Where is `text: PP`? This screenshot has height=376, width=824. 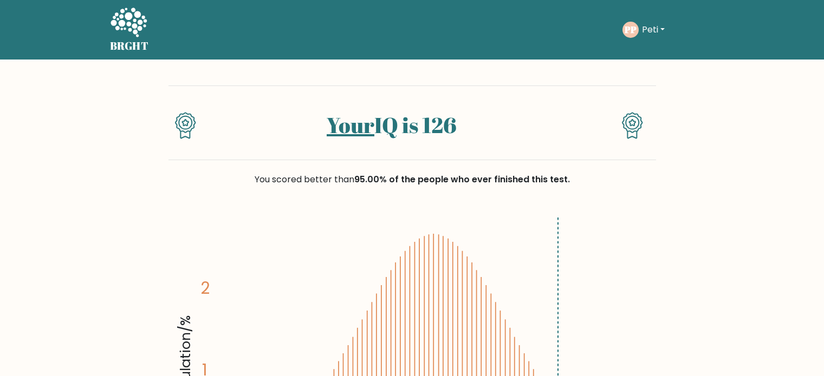 text: PP is located at coordinates (630, 29).